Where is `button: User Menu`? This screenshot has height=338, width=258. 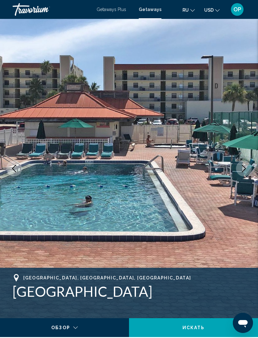 button: User Menu is located at coordinates (237, 9).